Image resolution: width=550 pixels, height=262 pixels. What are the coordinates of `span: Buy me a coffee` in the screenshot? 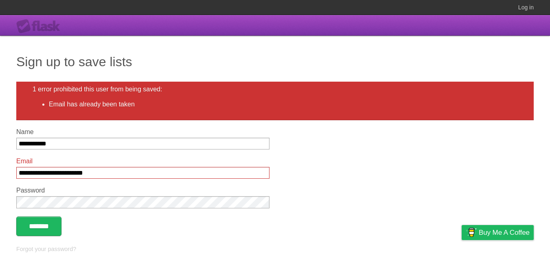 It's located at (504, 233).